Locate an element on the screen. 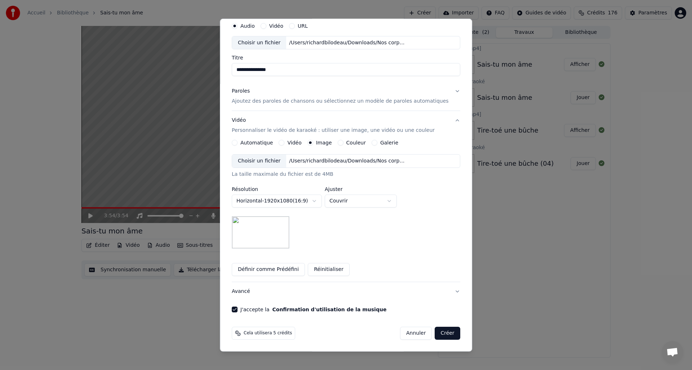 Image resolution: width=692 pixels, height=370 pixels. label: J'accepte la is located at coordinates (313, 309).